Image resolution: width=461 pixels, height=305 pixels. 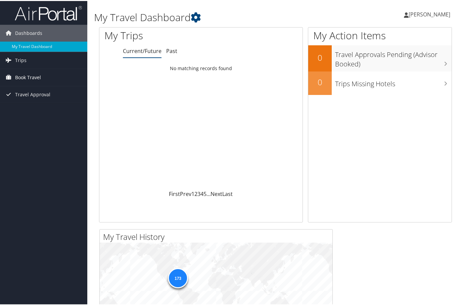 What do you see at coordinates (393, 81) in the screenshot?
I see `h3: Trips Missing Hotels` at bounding box center [393, 81].